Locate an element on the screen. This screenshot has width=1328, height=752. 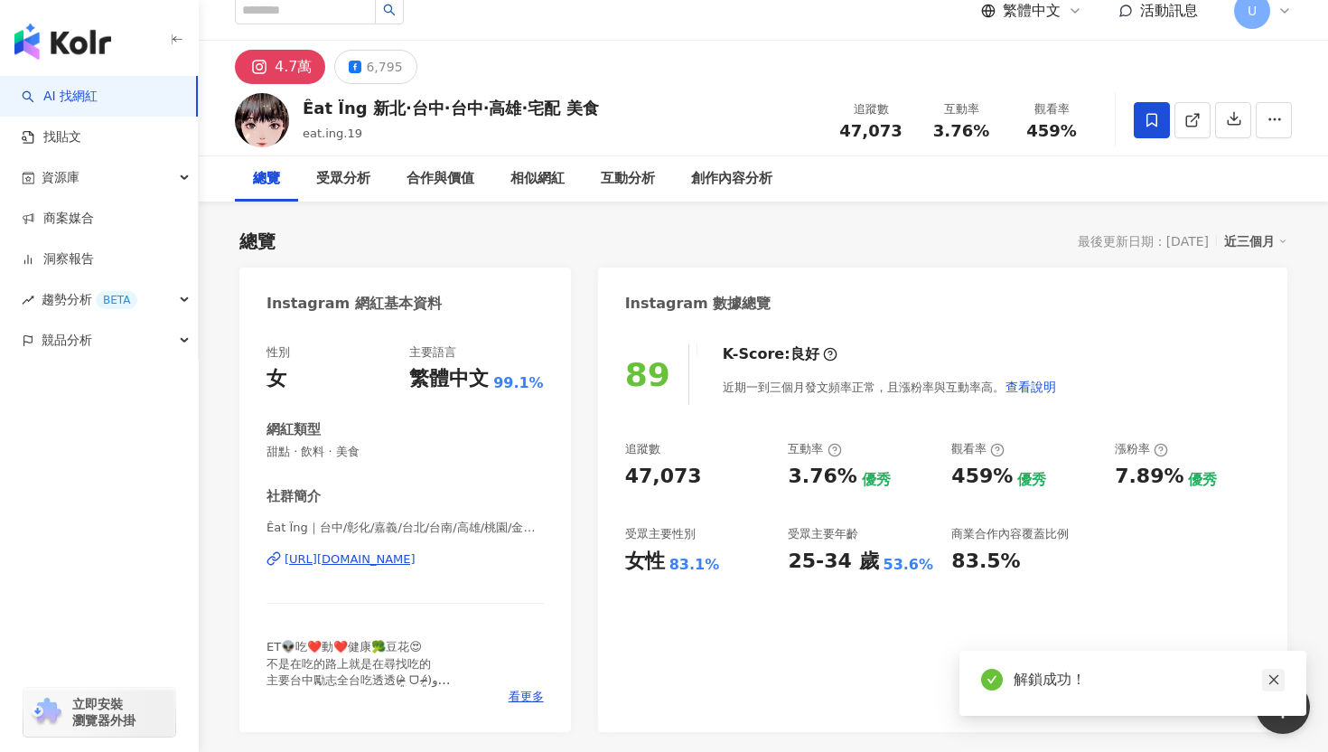
span: U is located at coordinates (1252, 11).